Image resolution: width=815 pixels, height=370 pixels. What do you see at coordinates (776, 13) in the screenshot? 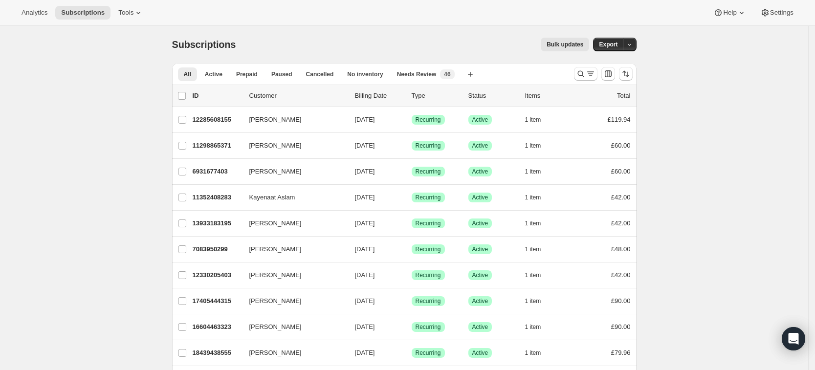
I see `button: Settings` at bounding box center [776, 13].